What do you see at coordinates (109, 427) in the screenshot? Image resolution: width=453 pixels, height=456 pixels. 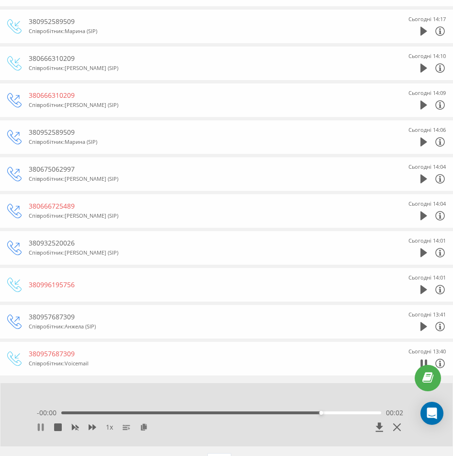 I see `span: 1 x` at bounding box center [109, 427].